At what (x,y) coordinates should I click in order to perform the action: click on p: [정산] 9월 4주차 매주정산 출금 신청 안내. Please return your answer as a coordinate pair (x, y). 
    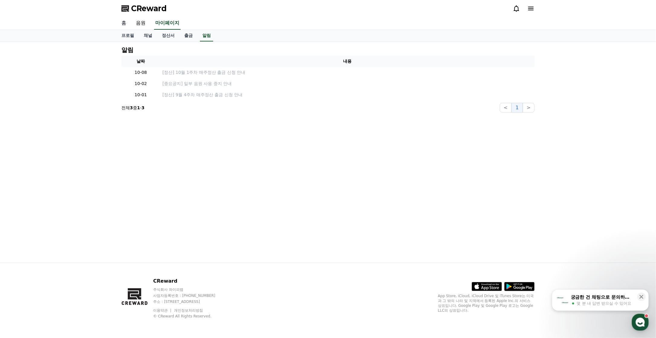
    Looking at the image, I should click on (347, 95).